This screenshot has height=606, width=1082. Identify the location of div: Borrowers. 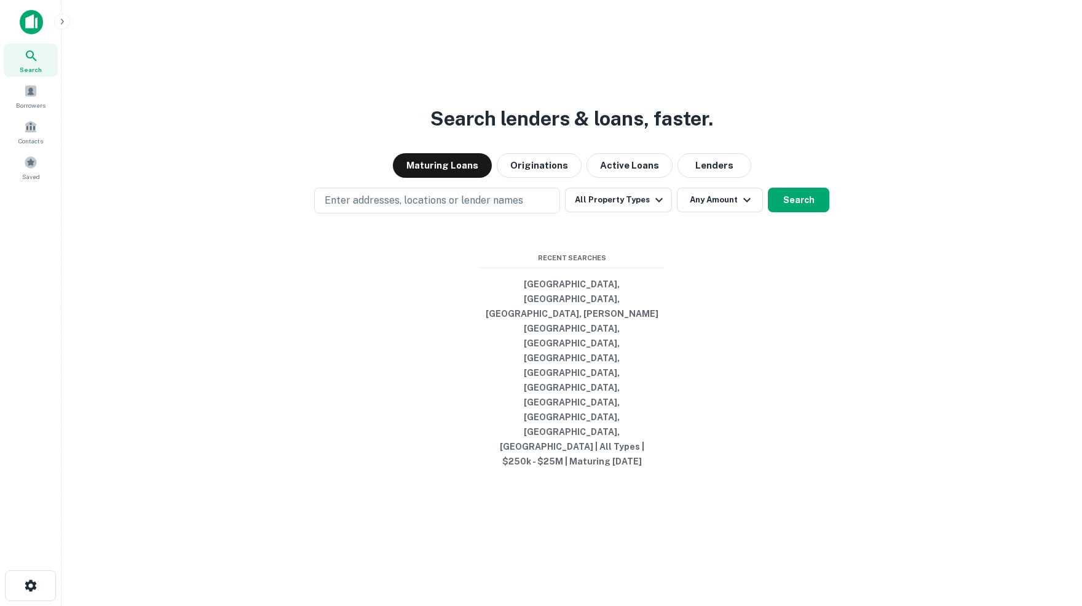
(31, 96).